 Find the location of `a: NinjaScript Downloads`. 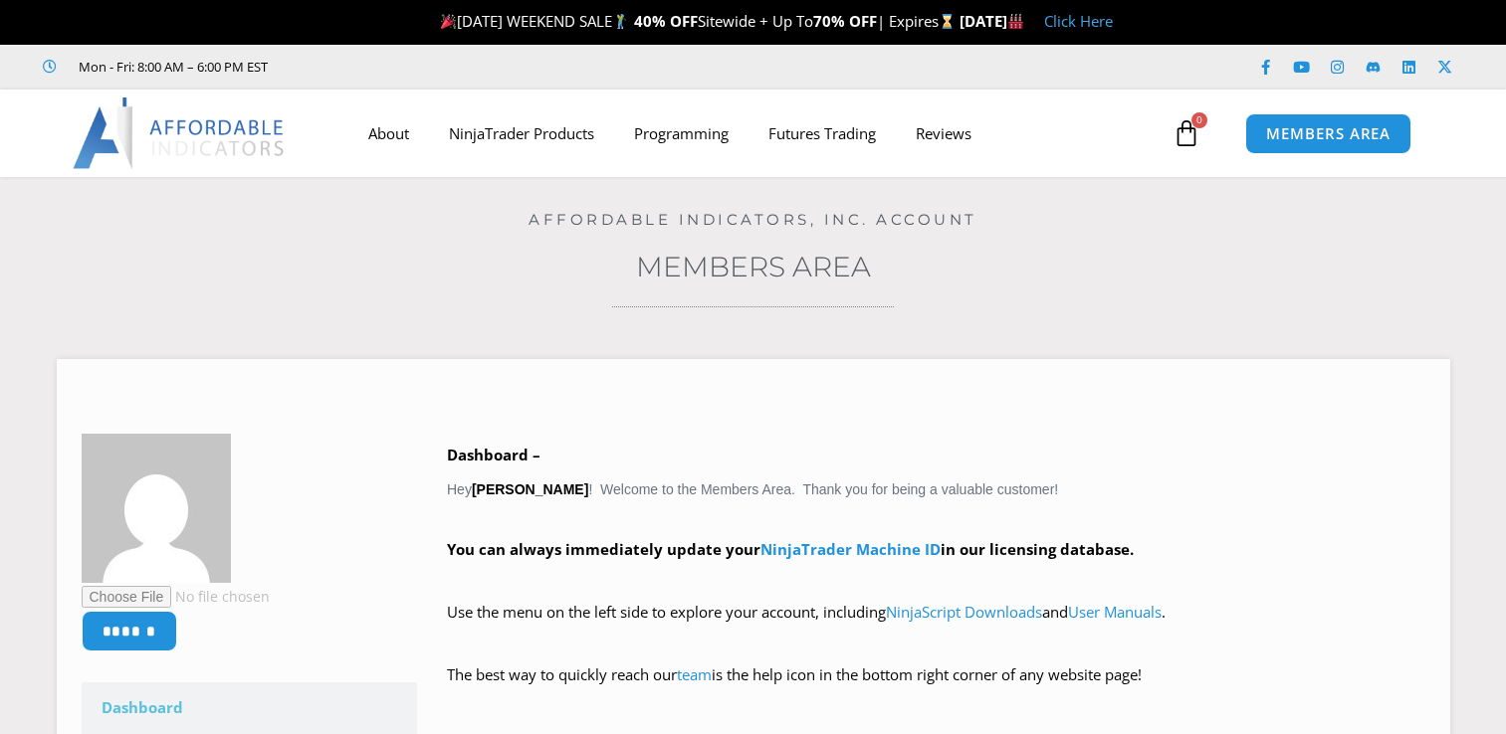

a: NinjaScript Downloads is located at coordinates (963, 612).